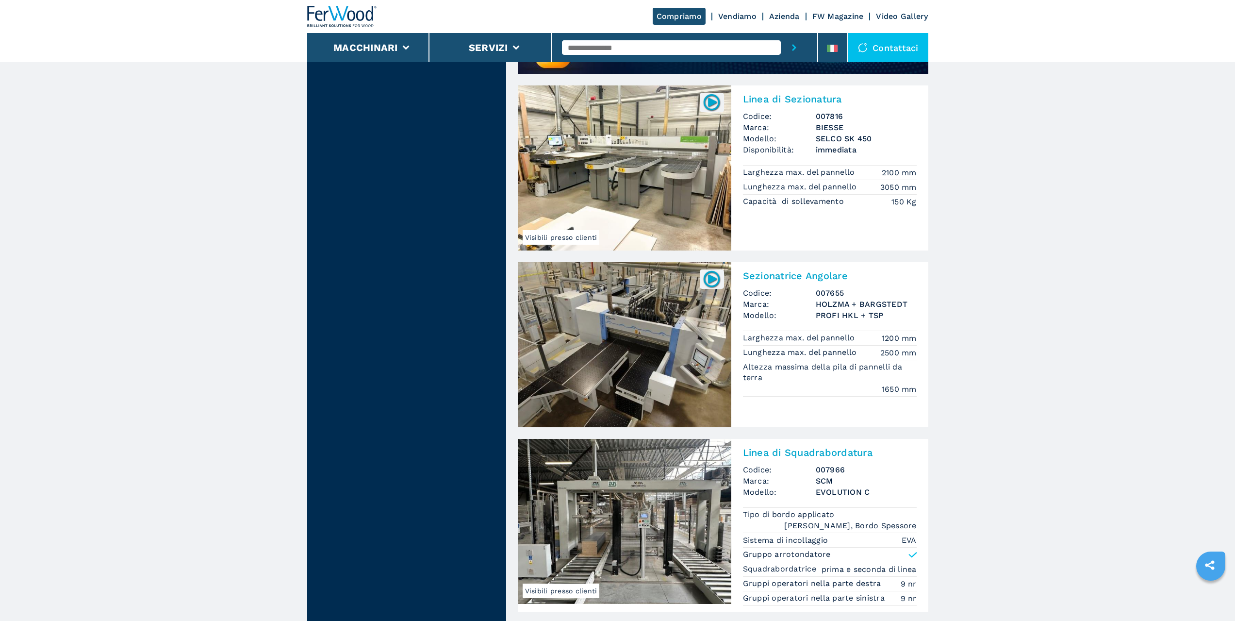 The width and height of the screenshot is (1235, 621). I want to click on h3: BIESSE, so click(866, 127).